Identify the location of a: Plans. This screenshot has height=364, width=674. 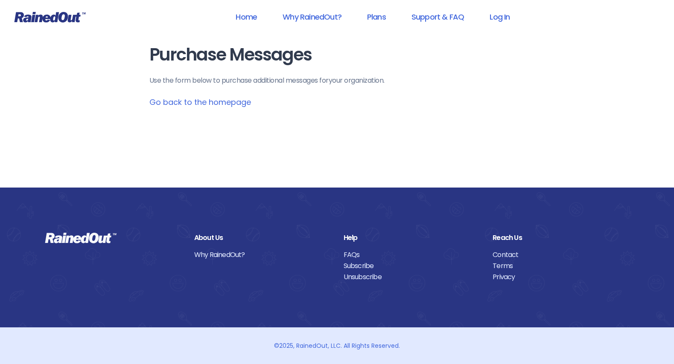
(376, 17).